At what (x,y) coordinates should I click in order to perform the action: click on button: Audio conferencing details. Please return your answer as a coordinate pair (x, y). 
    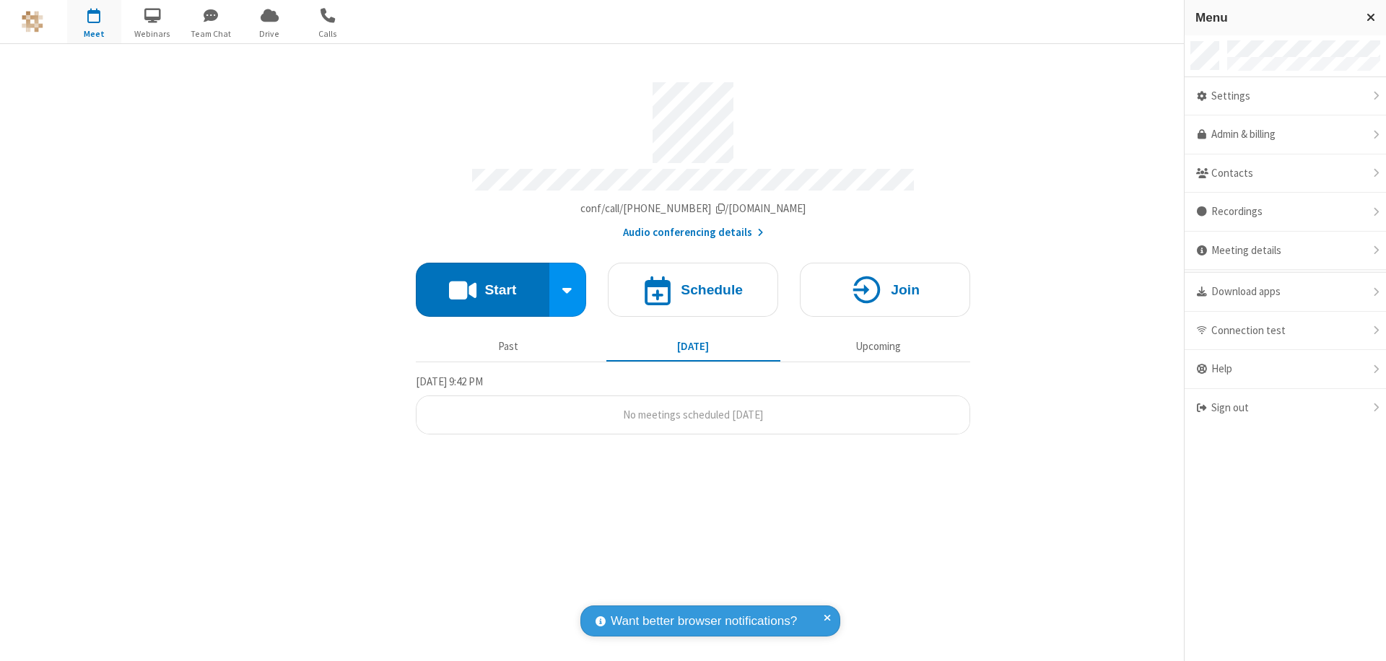
    Looking at the image, I should click on (693, 232).